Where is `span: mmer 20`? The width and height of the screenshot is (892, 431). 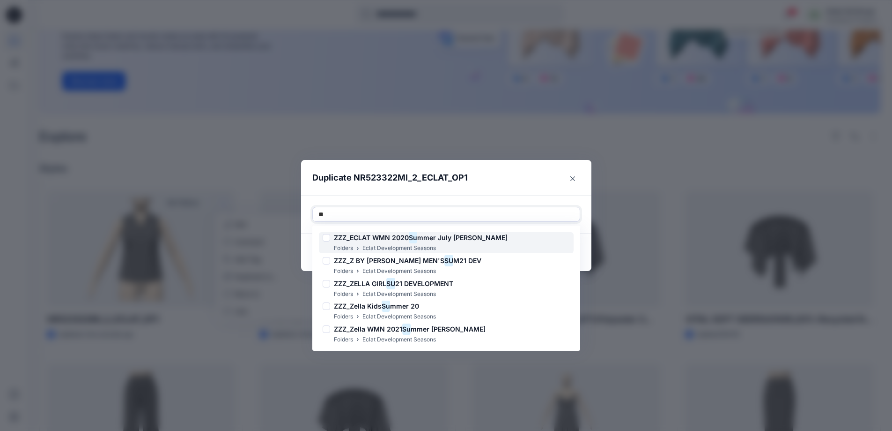 span: mmer 20 is located at coordinates (405, 305).